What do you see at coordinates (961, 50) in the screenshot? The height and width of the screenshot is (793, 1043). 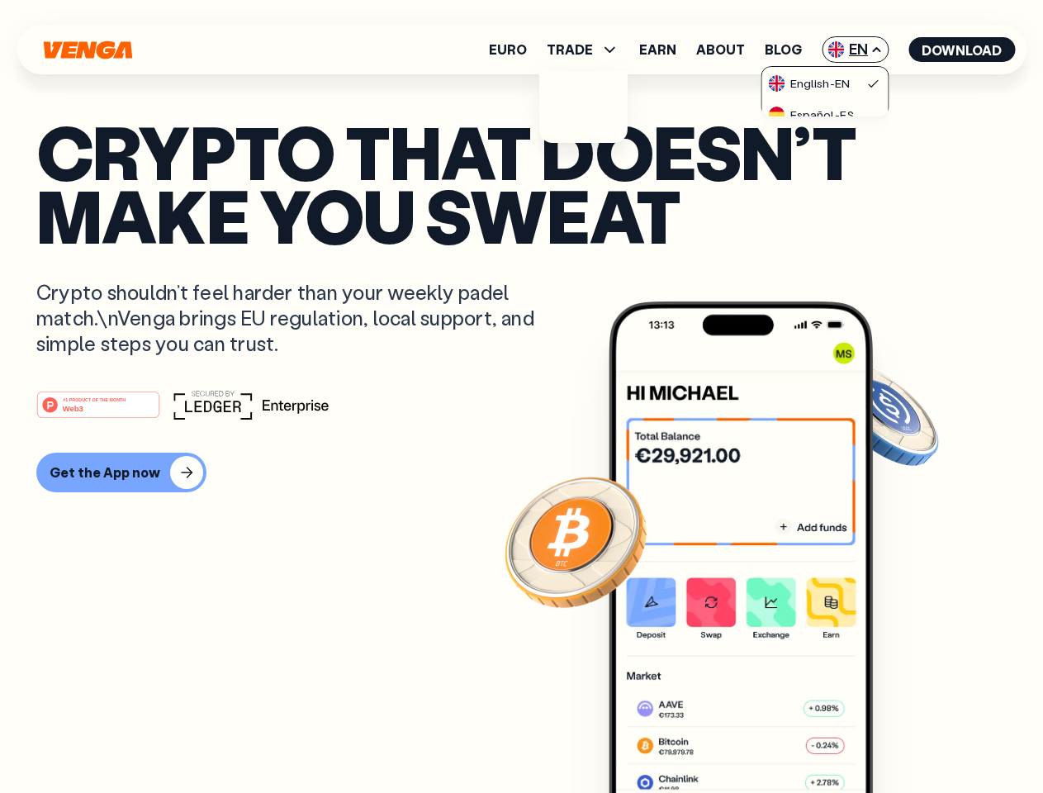 I see `a: Download` at bounding box center [961, 50].